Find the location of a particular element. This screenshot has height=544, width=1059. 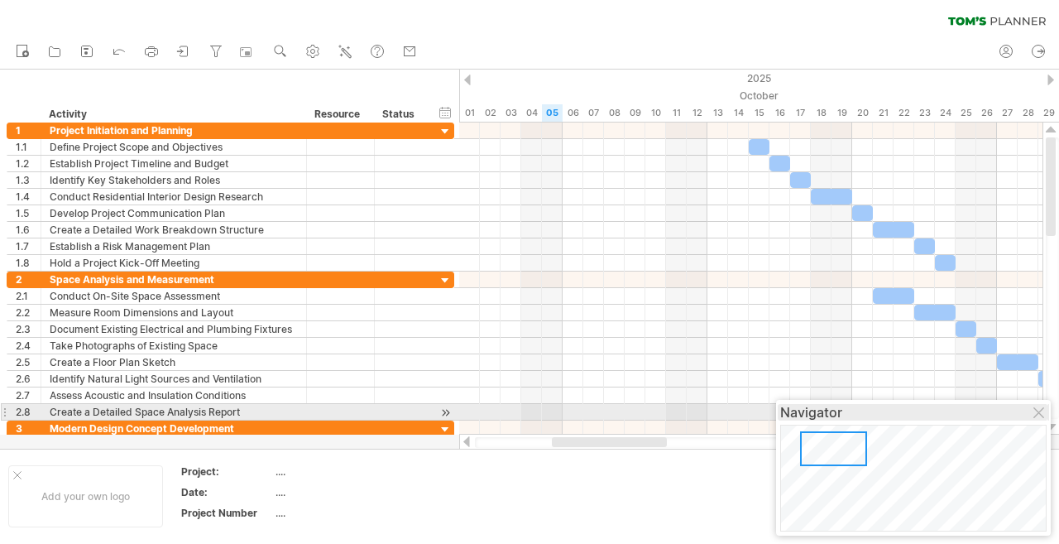

div: Friday, 24 October 2025 is located at coordinates (945, 113).